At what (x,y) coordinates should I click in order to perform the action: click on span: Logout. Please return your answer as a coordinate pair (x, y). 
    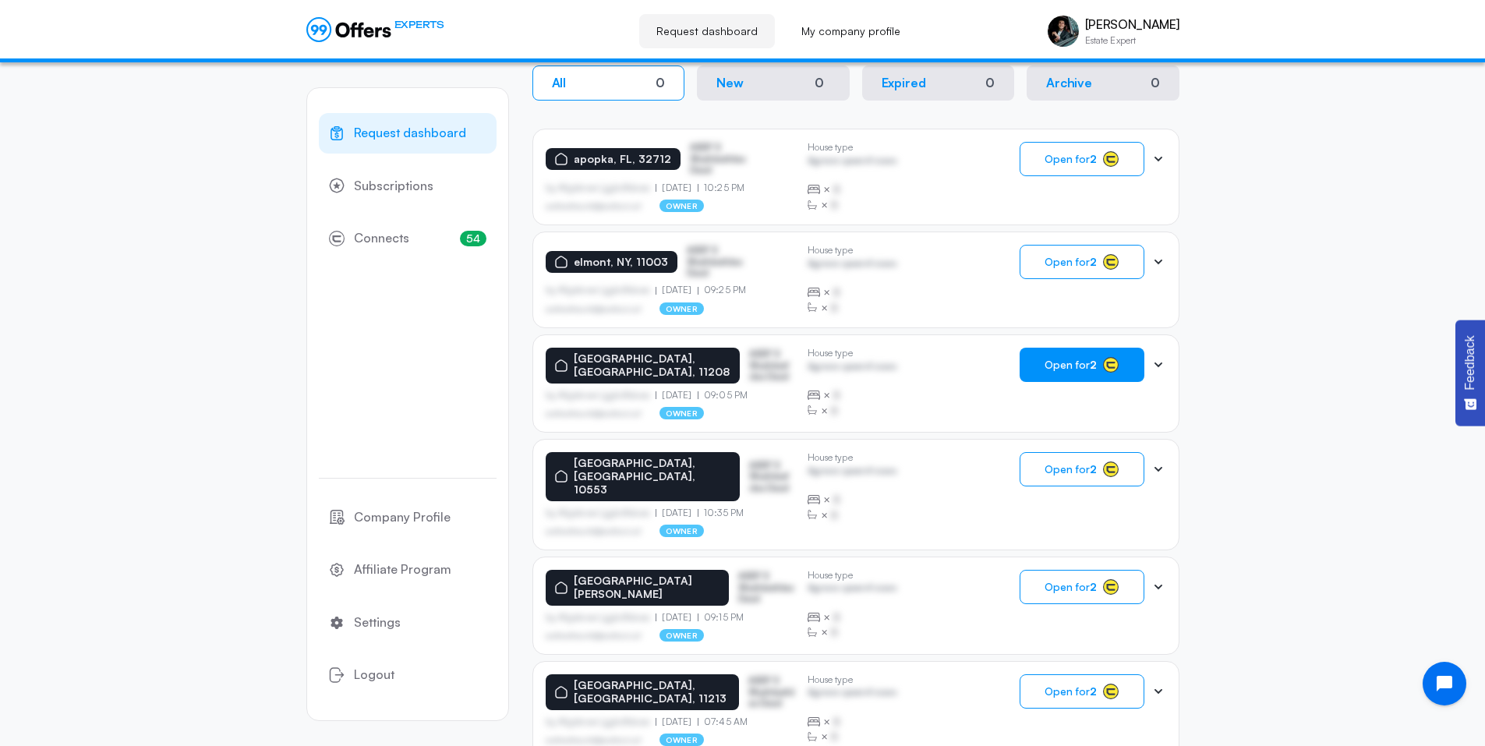
    Looking at the image, I should click on (374, 675).